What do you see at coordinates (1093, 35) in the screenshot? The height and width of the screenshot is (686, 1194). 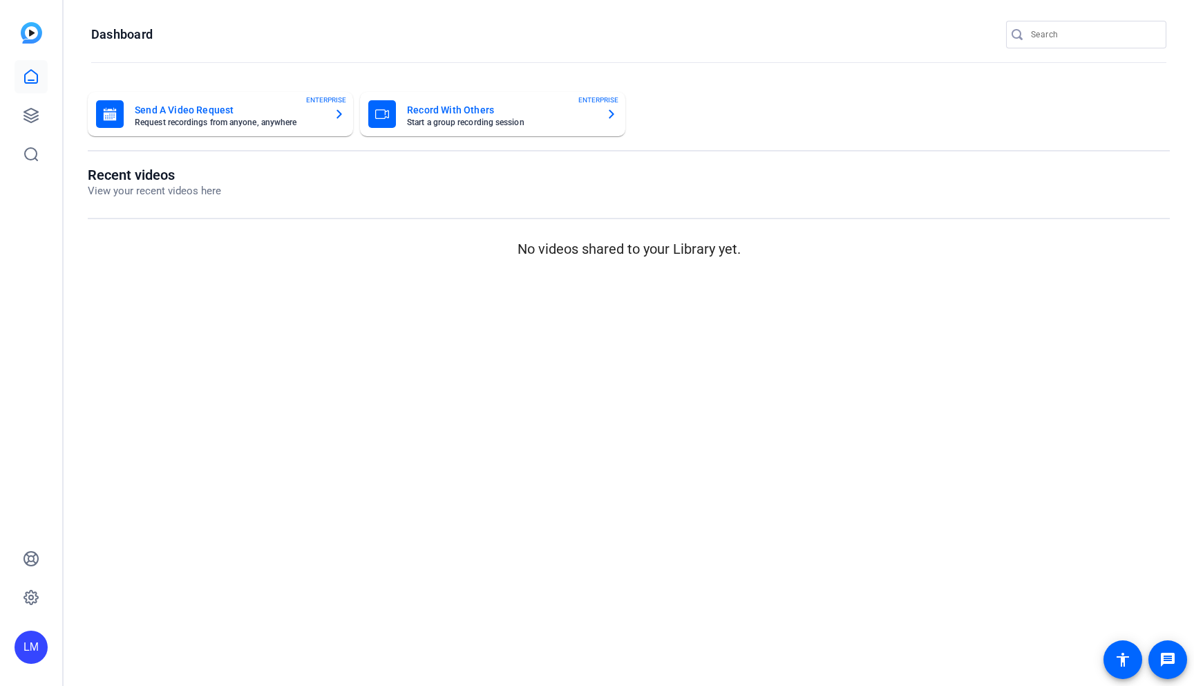 I see `input: Search` at bounding box center [1093, 35].